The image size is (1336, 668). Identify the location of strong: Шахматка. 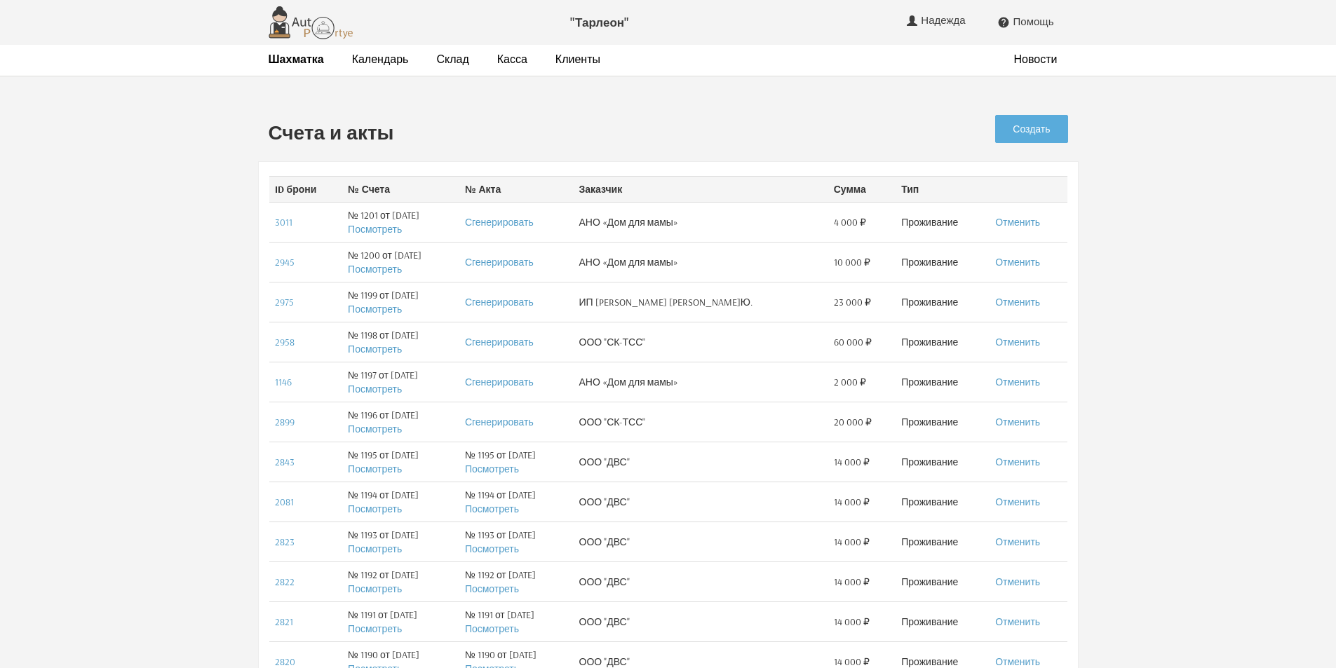
(296, 59).